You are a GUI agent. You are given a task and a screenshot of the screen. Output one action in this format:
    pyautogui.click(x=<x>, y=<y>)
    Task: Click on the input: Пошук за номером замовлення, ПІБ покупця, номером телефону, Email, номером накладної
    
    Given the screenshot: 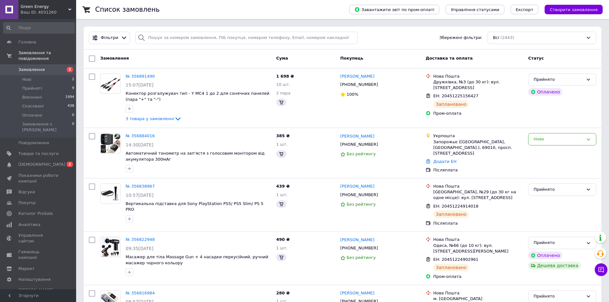 What is the action you would take?
    pyautogui.click(x=247, y=38)
    